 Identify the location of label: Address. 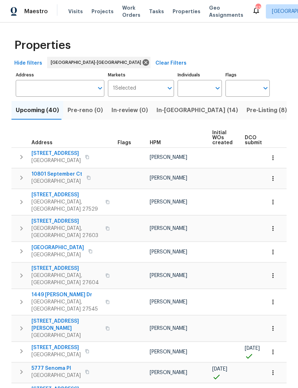
(60, 75).